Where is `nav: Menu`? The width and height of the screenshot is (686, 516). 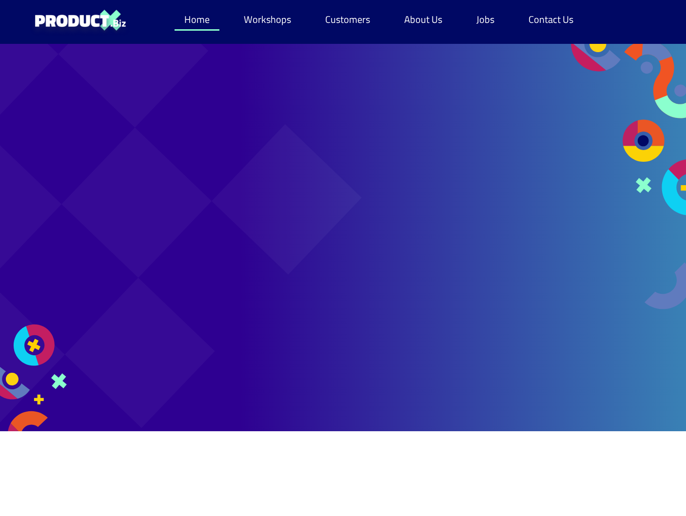 nav: Menu is located at coordinates (379, 19).